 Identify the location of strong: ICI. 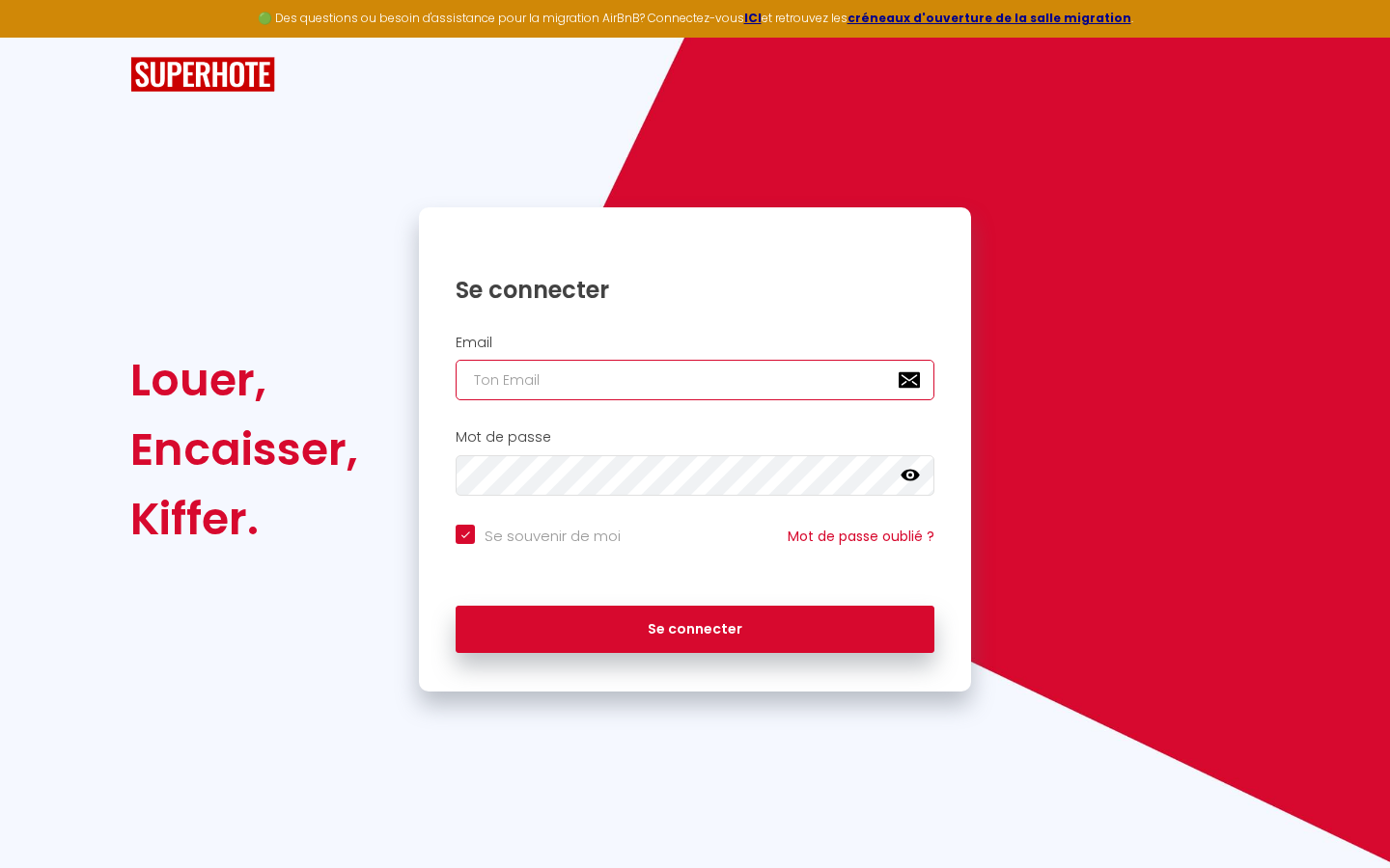
(753, 18).